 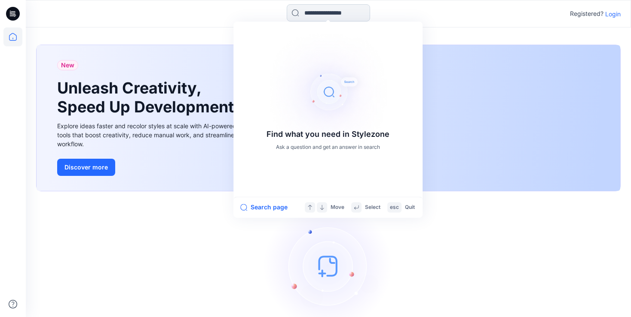 I want to click on h1: Unleash Creativity, Speed Up Development, so click(x=147, y=98).